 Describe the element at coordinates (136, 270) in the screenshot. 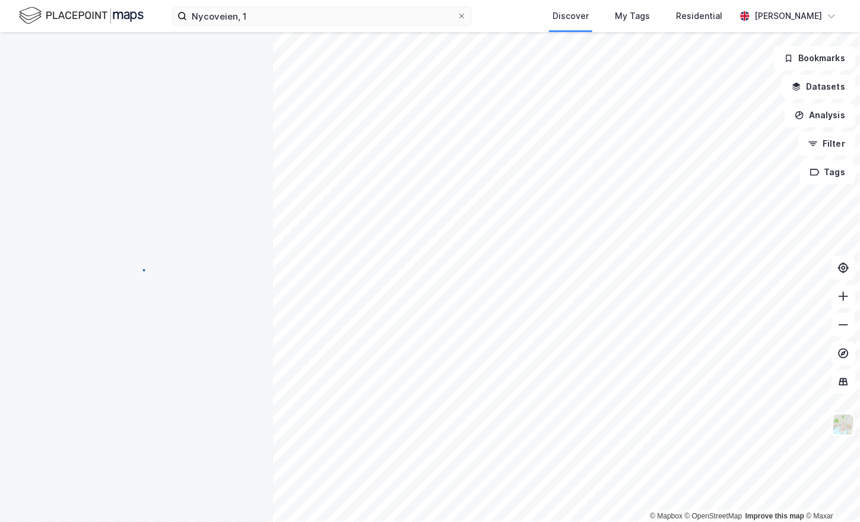

I see `img: spinner.a6d8c91a73a9ac5275cf975e30b51cfb.svg` at that location.